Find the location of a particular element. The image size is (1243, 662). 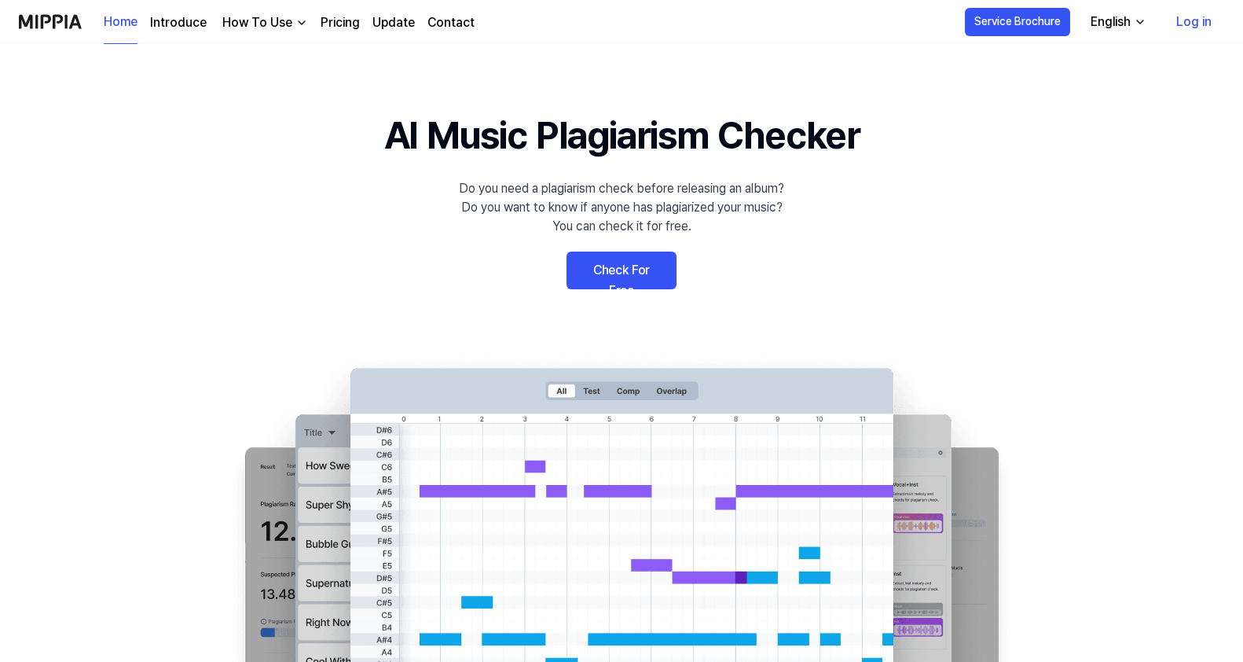

a: Pricing is located at coordinates (340, 23).